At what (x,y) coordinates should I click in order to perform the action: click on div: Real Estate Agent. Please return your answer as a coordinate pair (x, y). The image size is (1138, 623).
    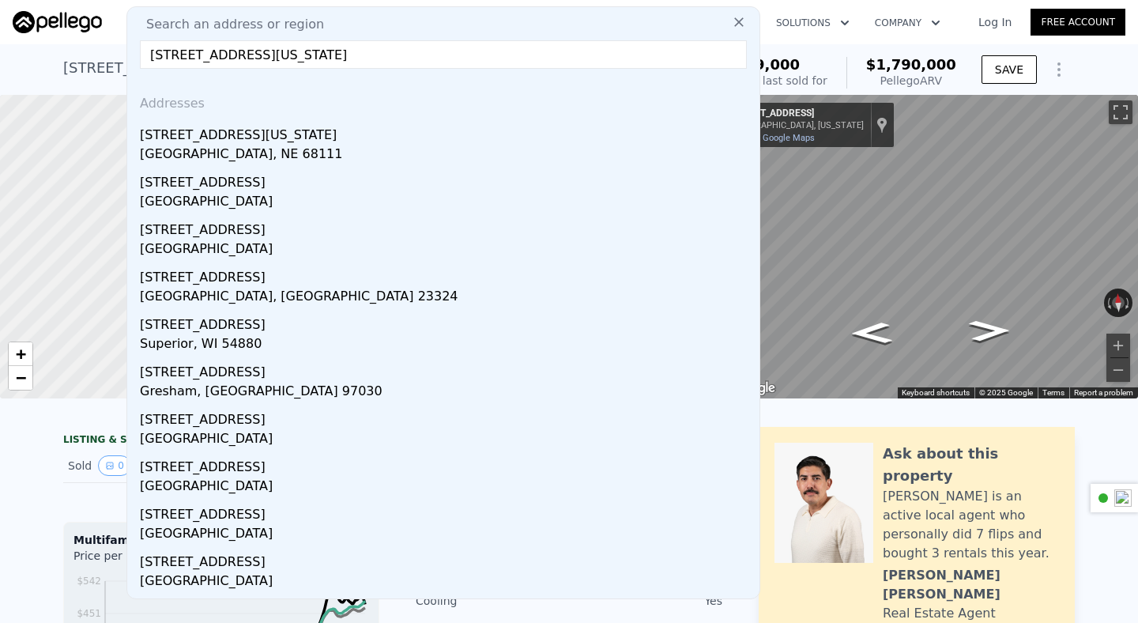
    Looking at the image, I should click on (939, 613).